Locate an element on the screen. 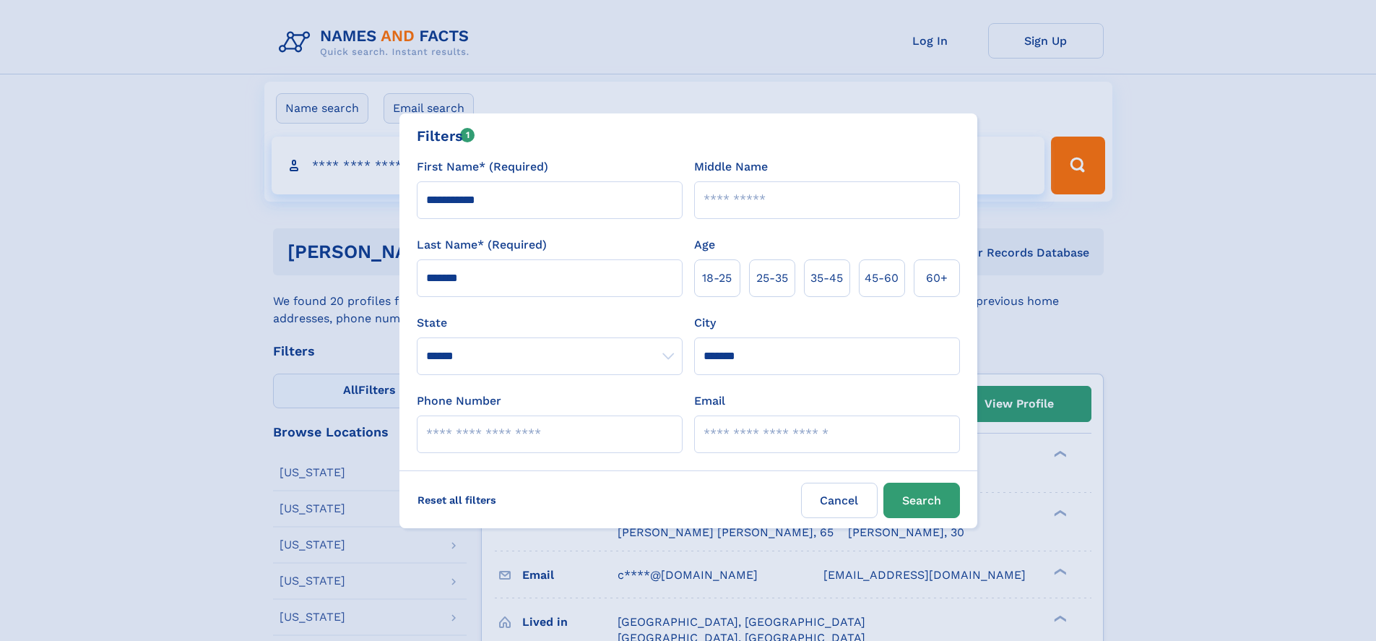  button: Search is located at coordinates (922, 500).